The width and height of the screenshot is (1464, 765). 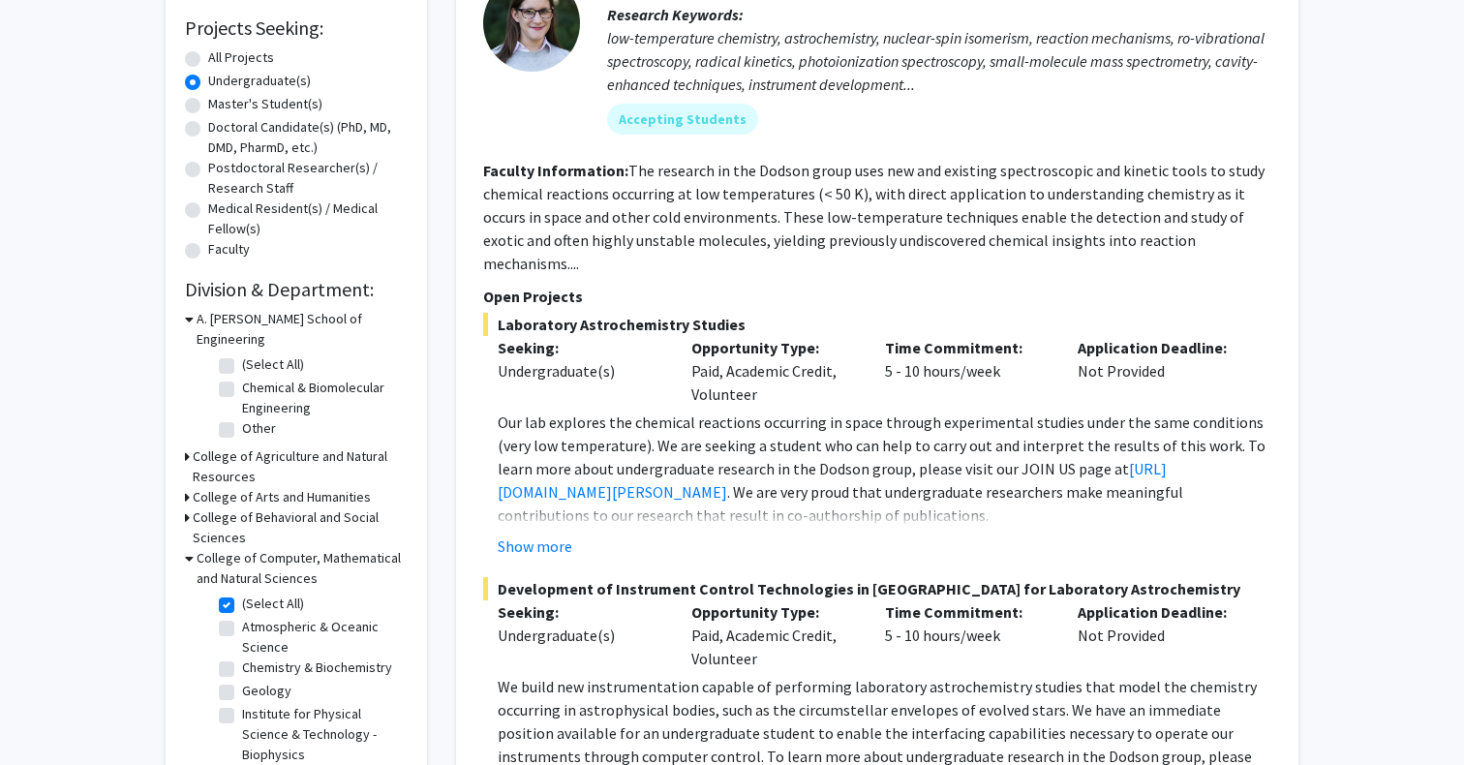 I want to click on label: Institute for Physical Science & Technology - Biophysics, so click(x=323, y=734).